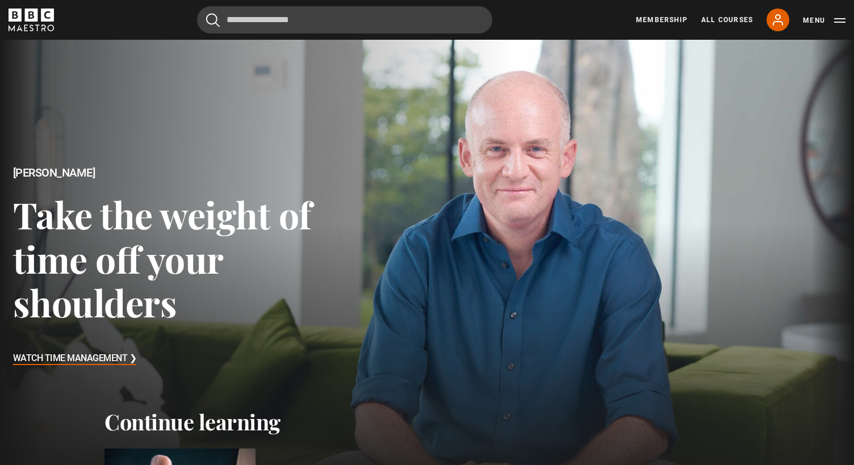 This screenshot has height=465, width=854. Describe the element at coordinates (661, 20) in the screenshot. I see `a: Membership` at that location.